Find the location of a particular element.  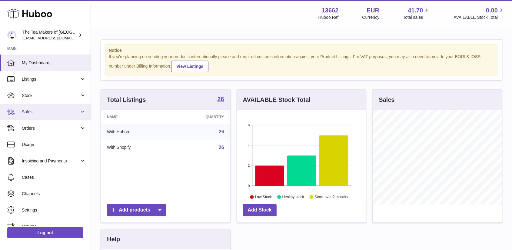

img: tea@theteamakers.co.uk is located at coordinates (12, 35).